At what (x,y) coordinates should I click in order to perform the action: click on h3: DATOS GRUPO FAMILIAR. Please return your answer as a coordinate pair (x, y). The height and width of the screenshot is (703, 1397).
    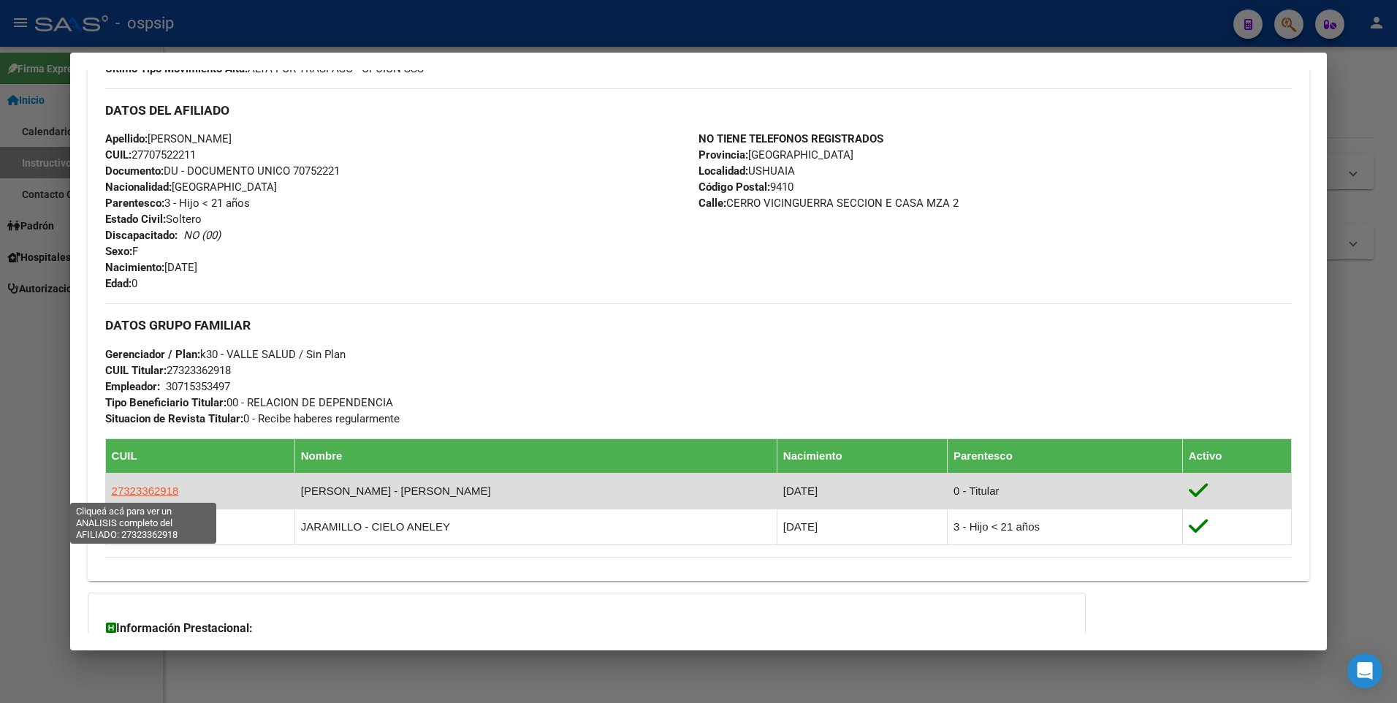
    Looking at the image, I should click on (699, 325).